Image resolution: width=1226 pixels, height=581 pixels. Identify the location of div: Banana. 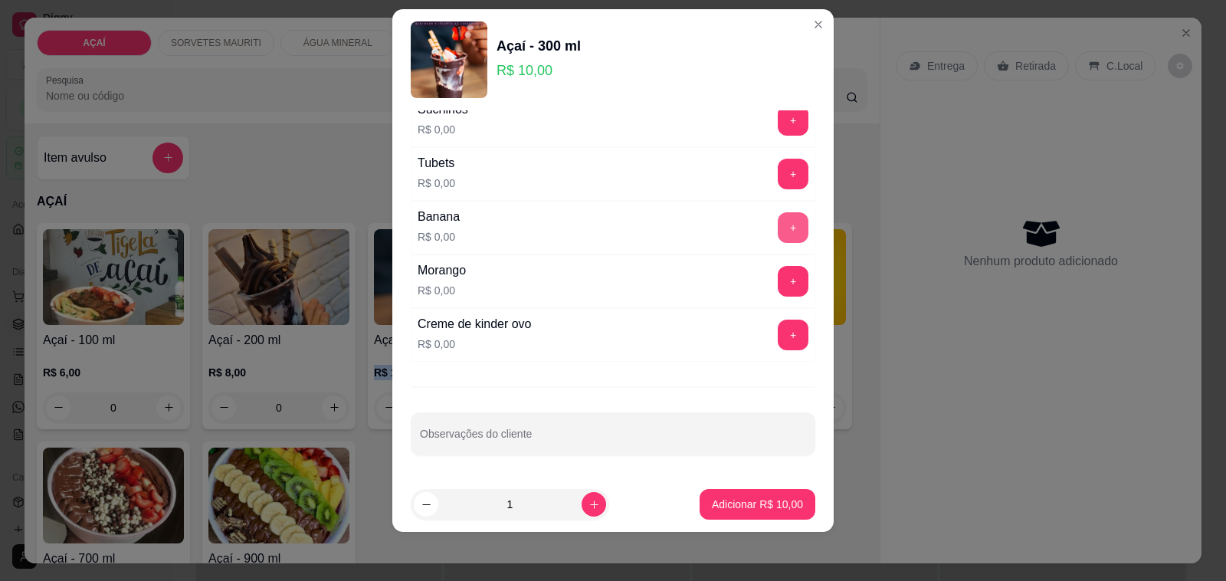
(438, 217).